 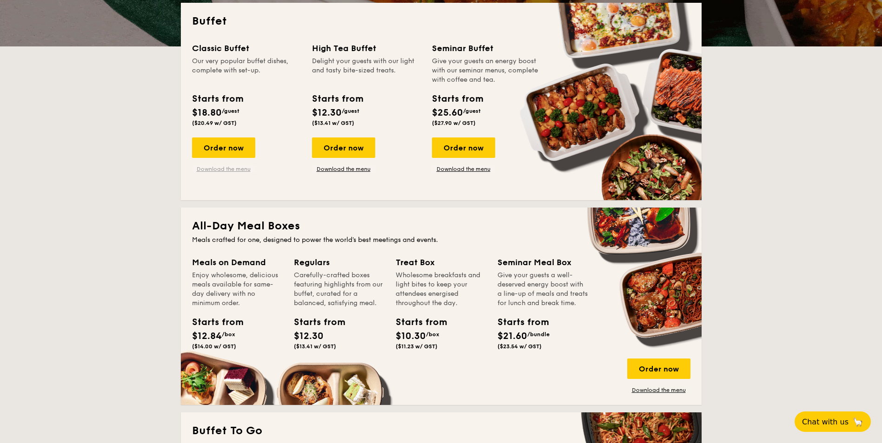 I want to click on div: Carefully-crafted boxes featuring highlights from our buffet, curated for a balanced, satisfying ..., so click(x=339, y=290).